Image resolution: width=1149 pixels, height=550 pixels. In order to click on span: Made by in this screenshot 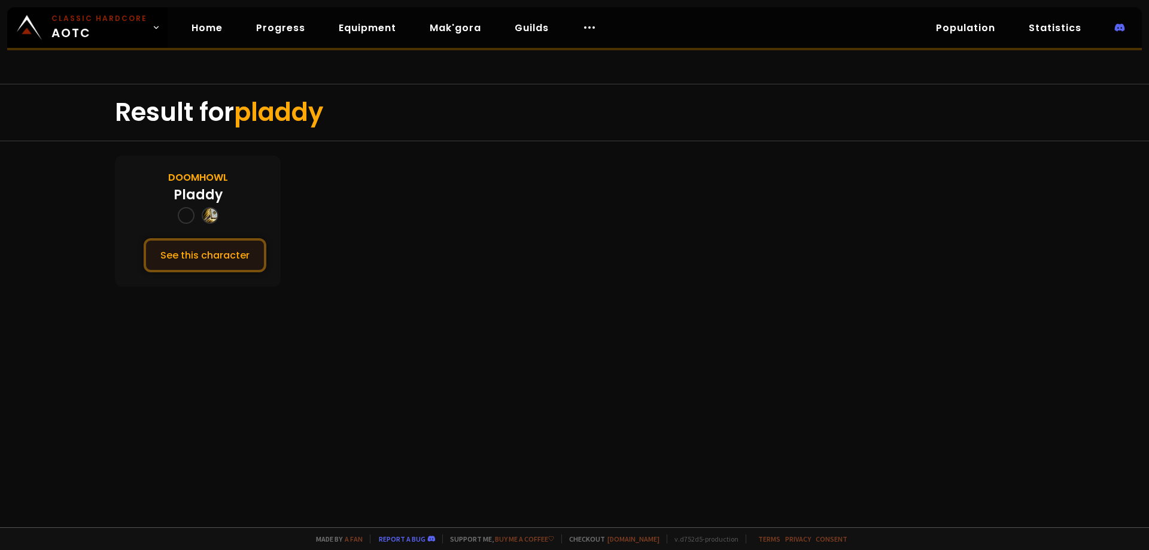, I will do `click(336, 539)`.